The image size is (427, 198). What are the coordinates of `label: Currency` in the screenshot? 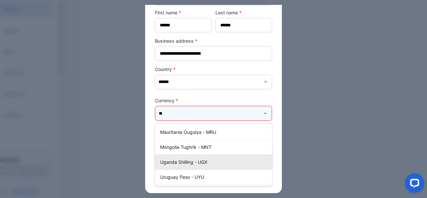 It's located at (214, 100).